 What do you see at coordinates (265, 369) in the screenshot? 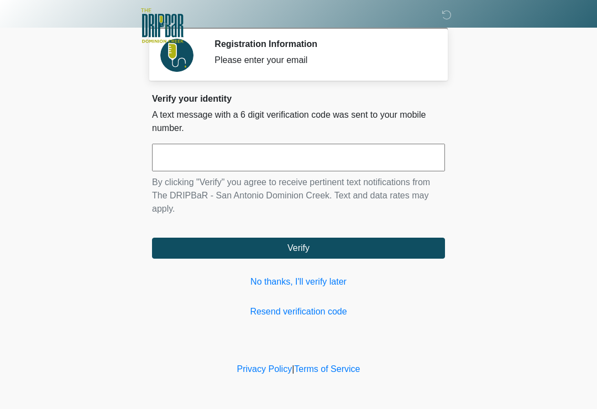
I see `a: Privacy Policy` at bounding box center [265, 369].